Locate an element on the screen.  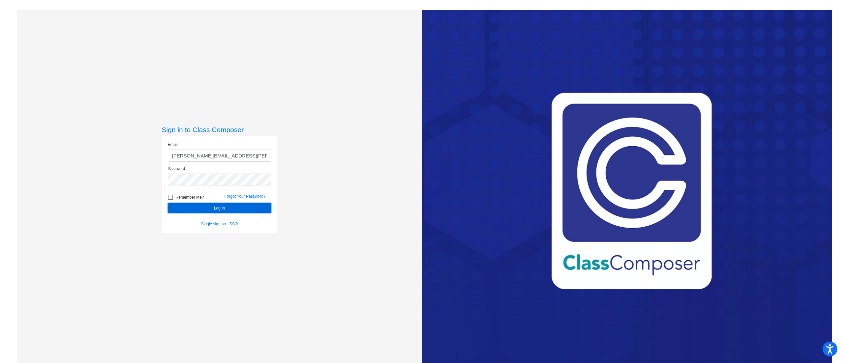
span: Remember Me? is located at coordinates (190, 198).